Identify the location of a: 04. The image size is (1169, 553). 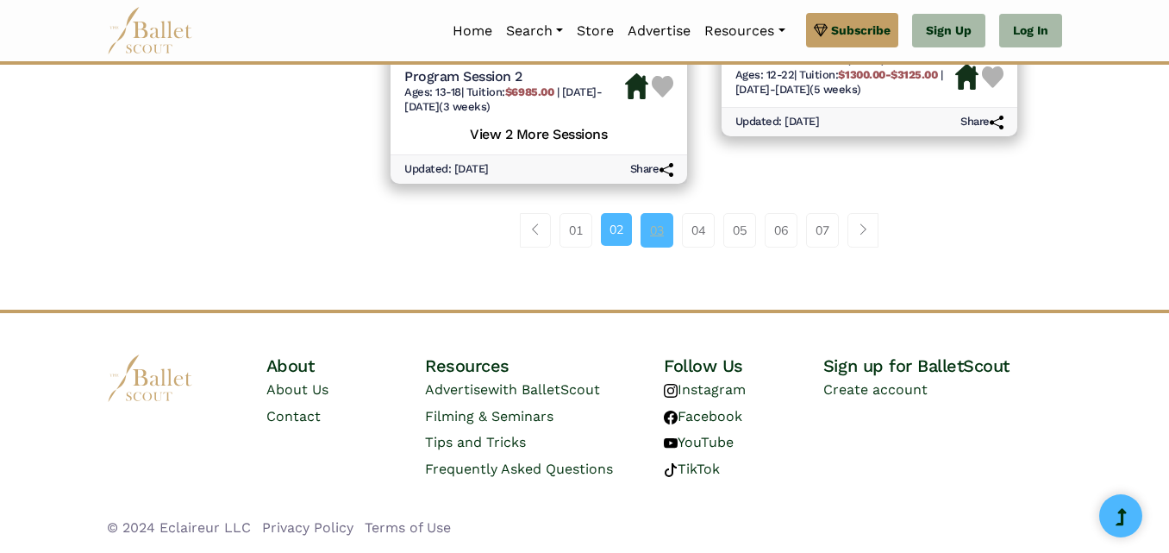
(699, 230).